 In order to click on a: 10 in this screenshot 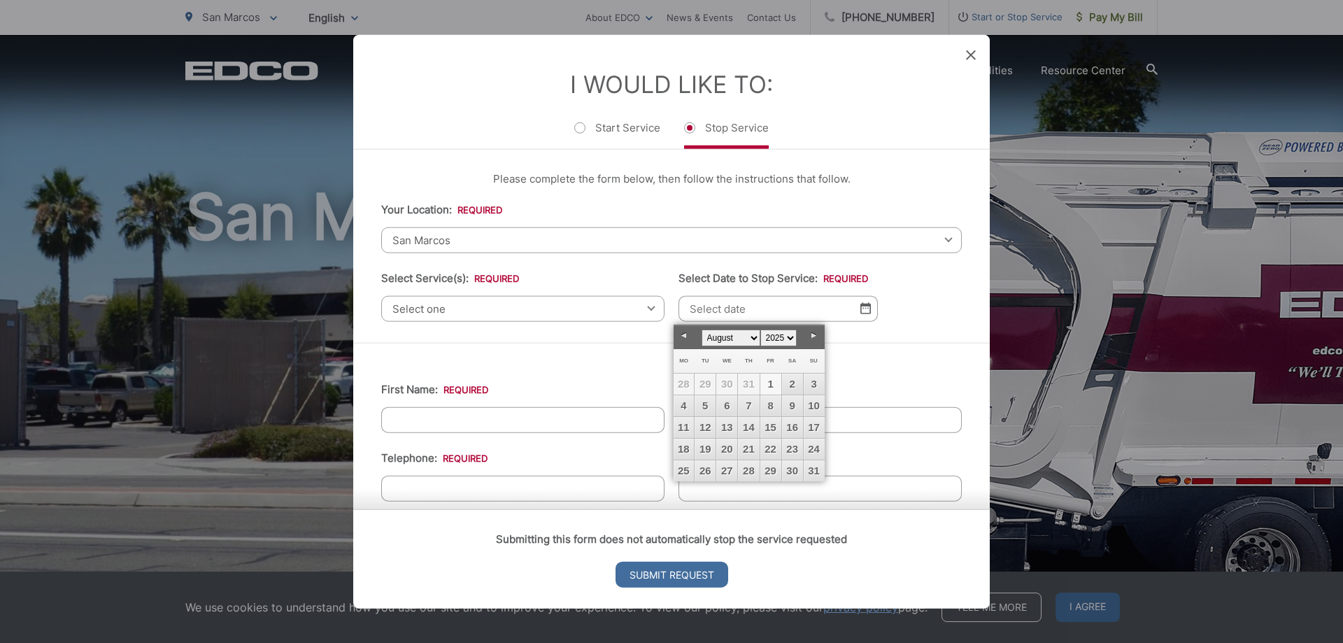, I will do `click(814, 406)`.